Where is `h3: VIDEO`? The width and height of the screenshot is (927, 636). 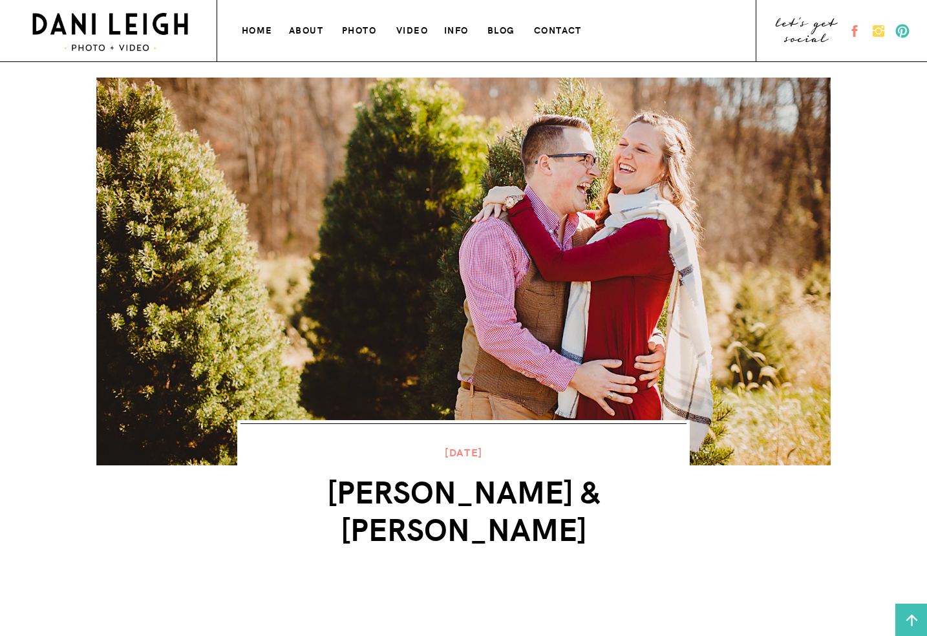 h3: VIDEO is located at coordinates (413, 28).